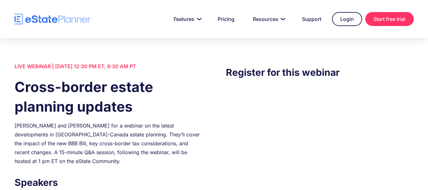 This screenshot has height=190, width=428. What do you see at coordinates (320, 72) in the screenshot?
I see `h3: Register for this webinar` at bounding box center [320, 72].